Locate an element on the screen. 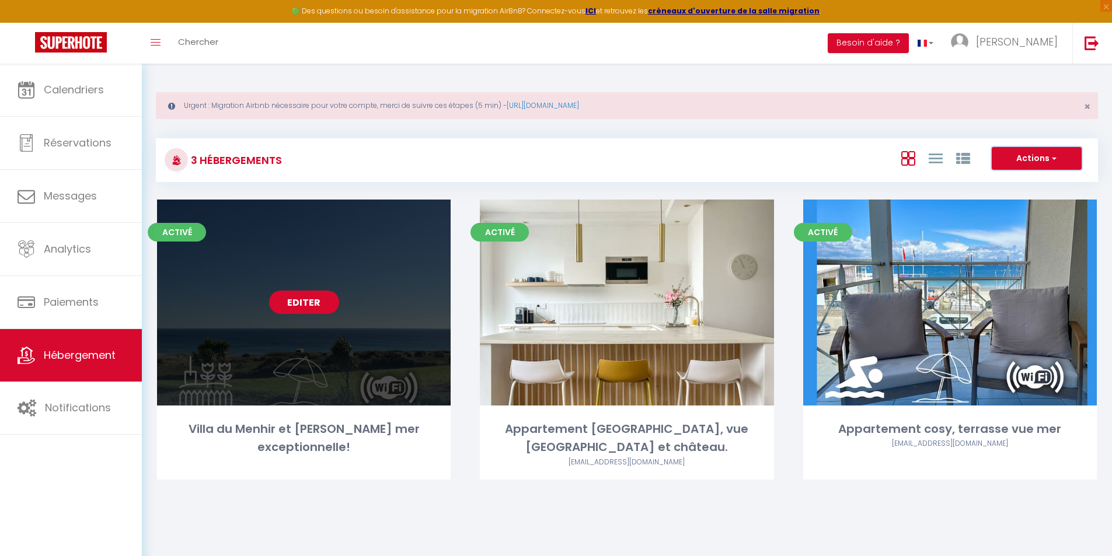  button: Close is located at coordinates (1087, 107).